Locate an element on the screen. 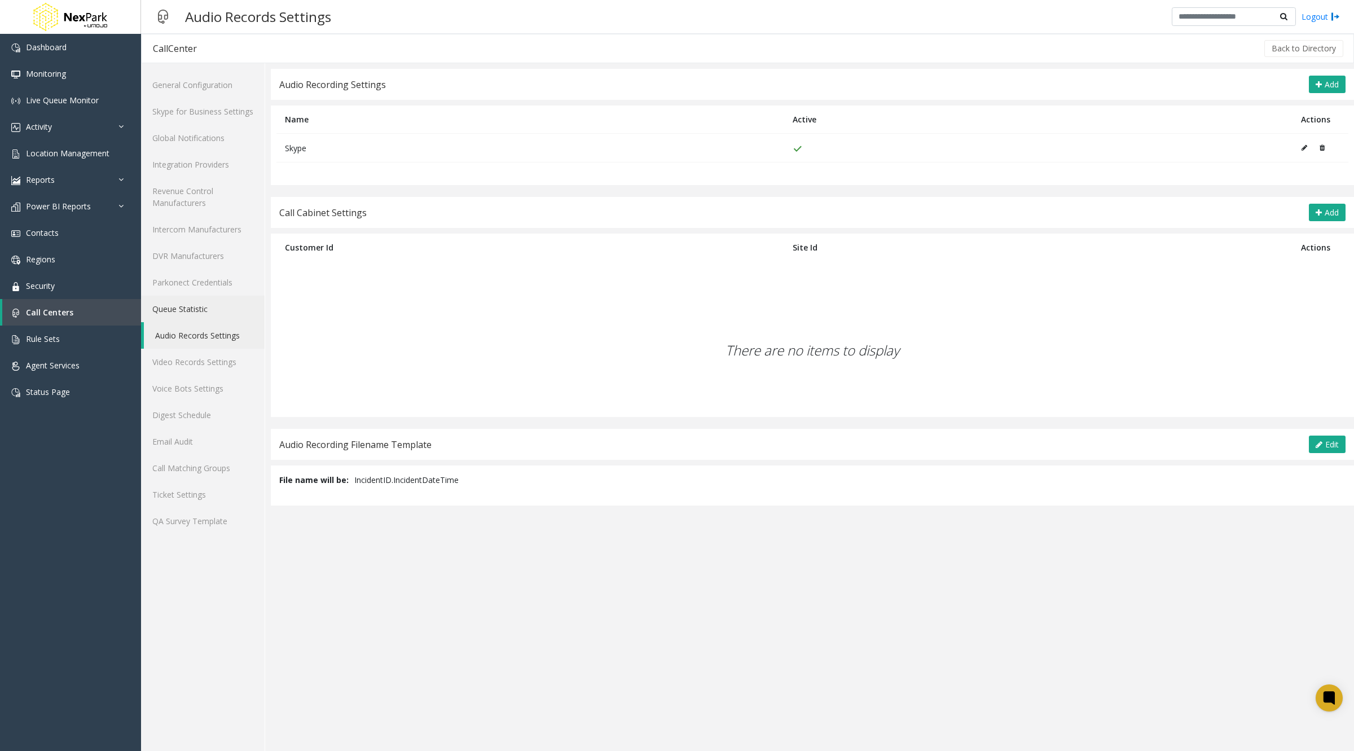 The width and height of the screenshot is (1354, 751). th: Customer Id is located at coordinates (530, 247).